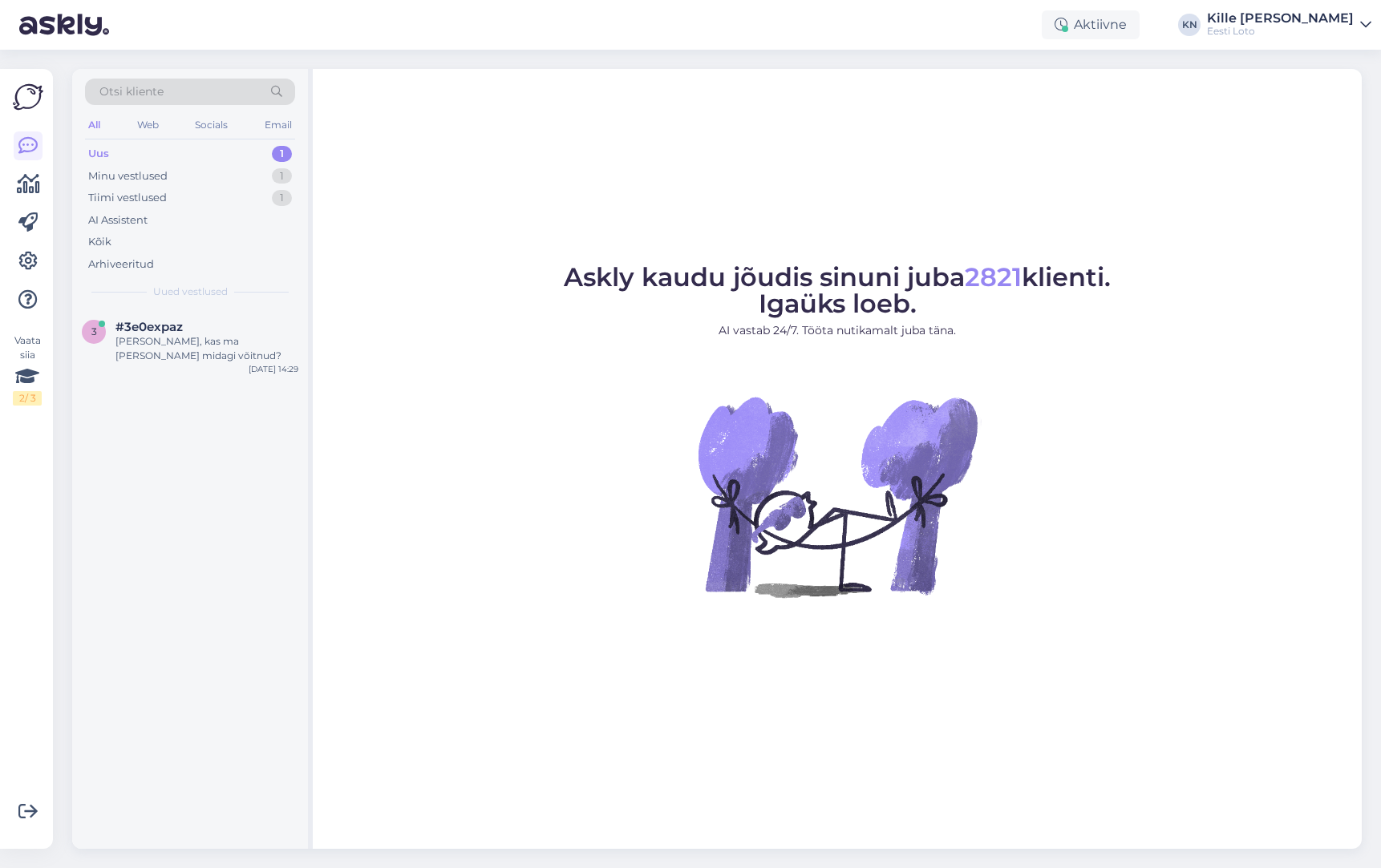  I want to click on img: No Chat active, so click(837, 496).